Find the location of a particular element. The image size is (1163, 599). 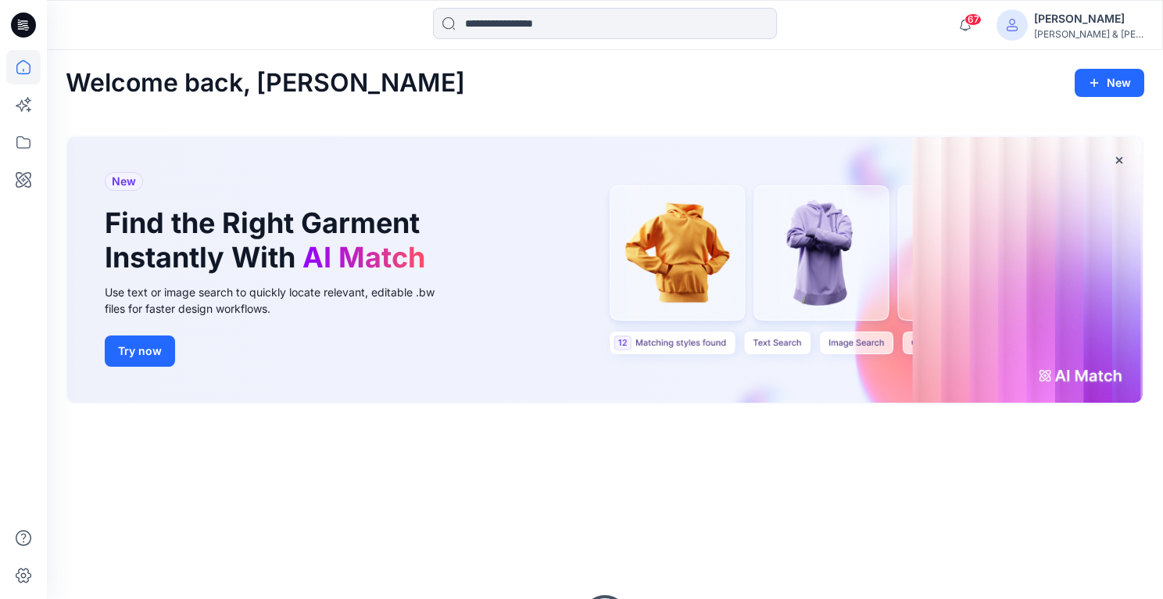

svg: avatar is located at coordinates (1012, 25).